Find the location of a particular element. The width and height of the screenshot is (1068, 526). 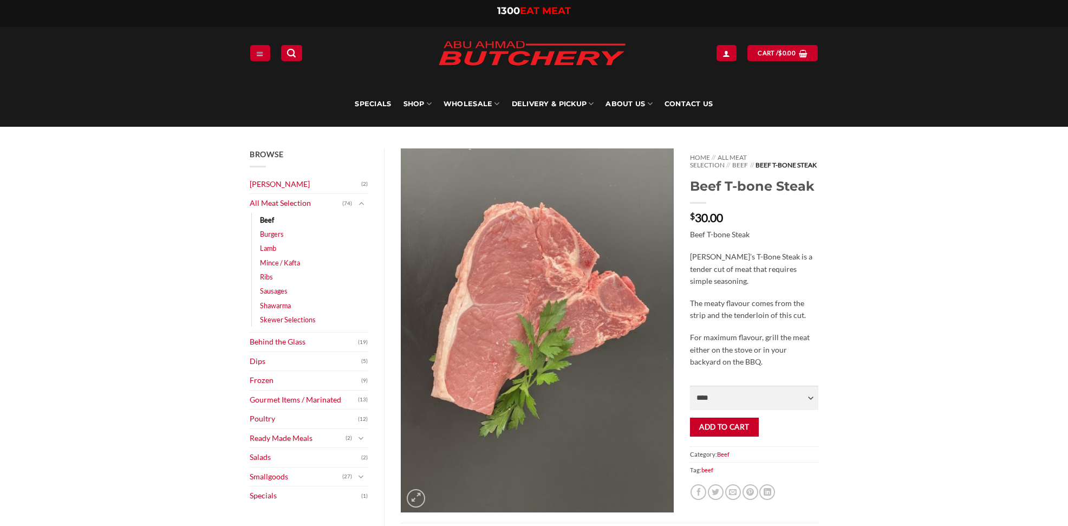

a: Login is located at coordinates (726, 53).